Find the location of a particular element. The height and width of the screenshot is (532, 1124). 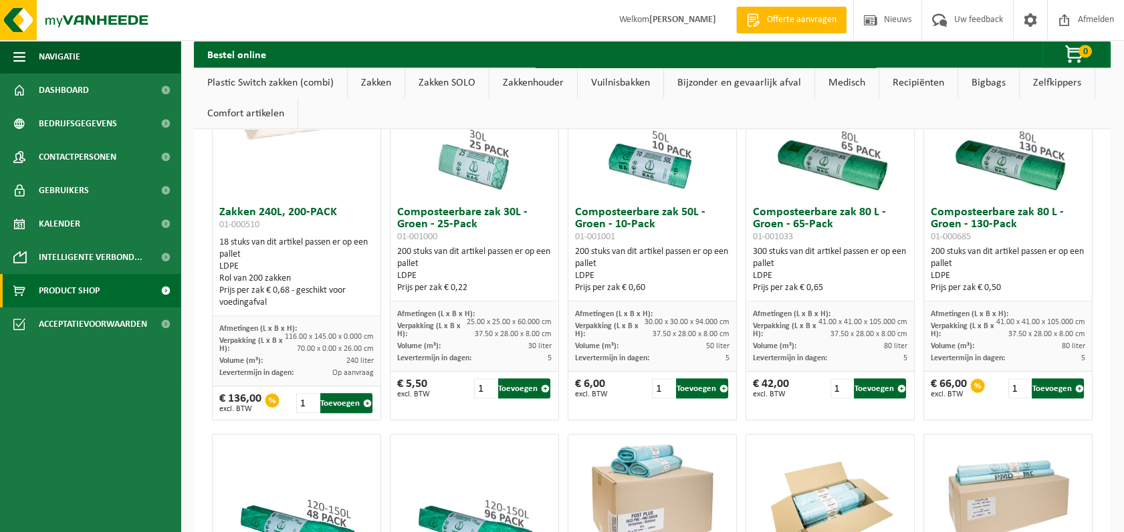

a: Recipiënten is located at coordinates (918, 83).